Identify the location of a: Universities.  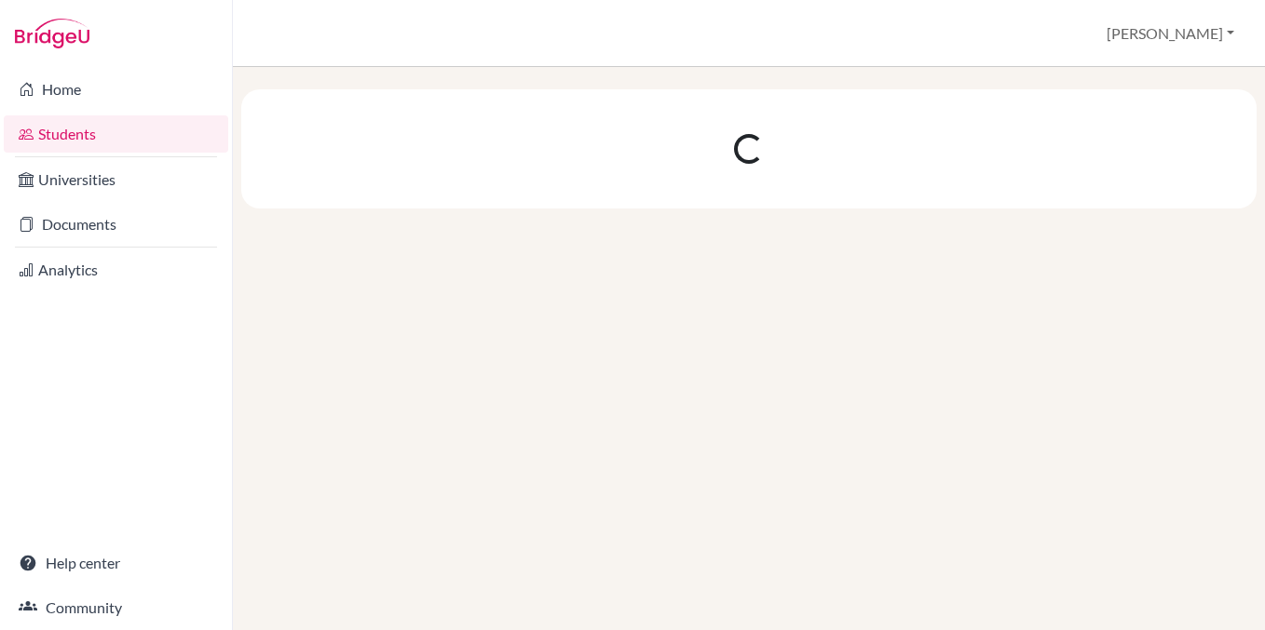
(115, 180).